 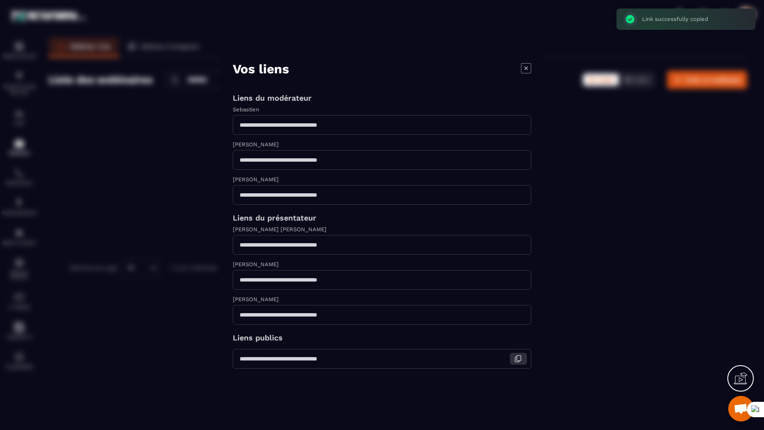 What do you see at coordinates (261, 69) in the screenshot?
I see `p: Vos liens` at bounding box center [261, 69].